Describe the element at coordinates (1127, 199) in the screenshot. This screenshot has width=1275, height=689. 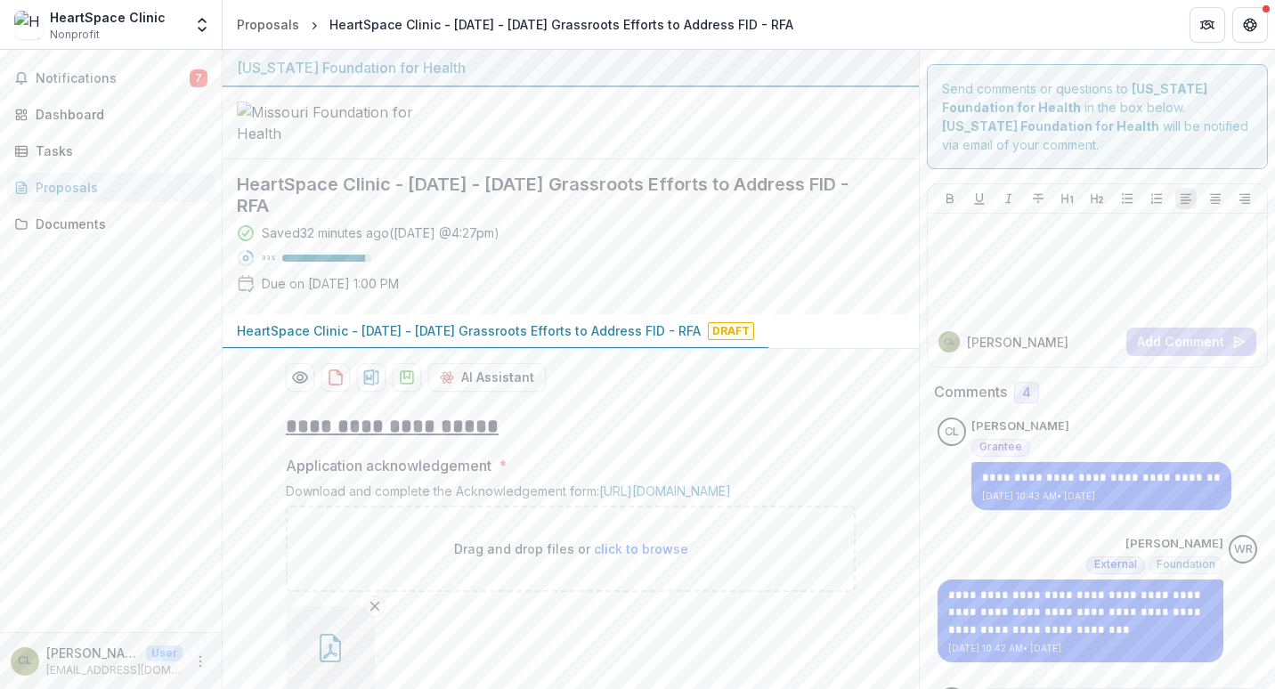
I see `button: Bullet List` at that location.